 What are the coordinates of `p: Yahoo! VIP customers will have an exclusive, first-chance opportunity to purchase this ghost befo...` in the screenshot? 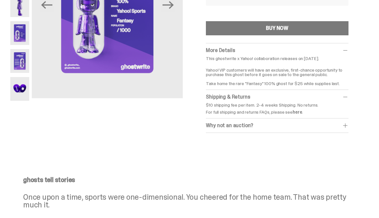 It's located at (277, 75).